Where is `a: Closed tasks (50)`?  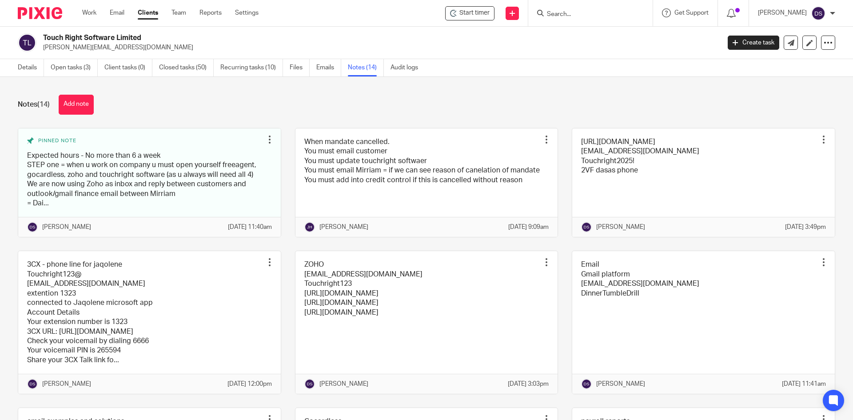
a: Closed tasks (50) is located at coordinates (186, 68).